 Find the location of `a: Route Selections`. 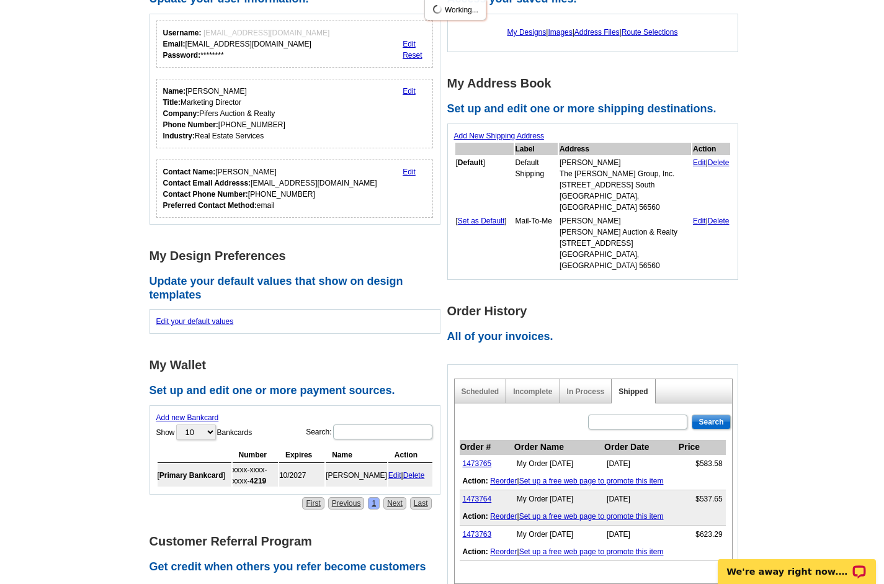

a: Route Selections is located at coordinates (649, 32).